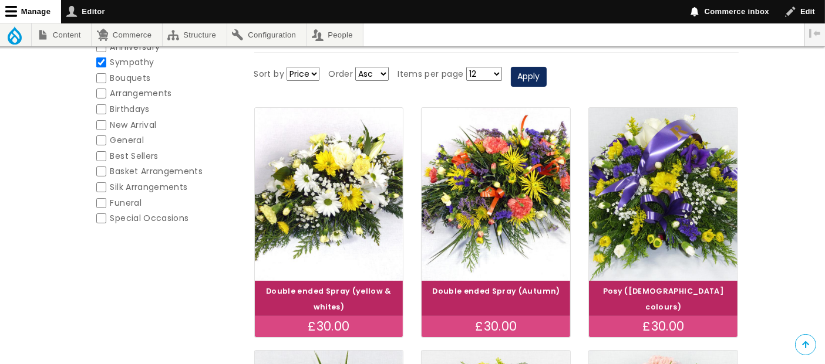 The height and width of the screenshot is (364, 825). What do you see at coordinates (127, 140) in the screenshot?
I see `span: General` at bounding box center [127, 140].